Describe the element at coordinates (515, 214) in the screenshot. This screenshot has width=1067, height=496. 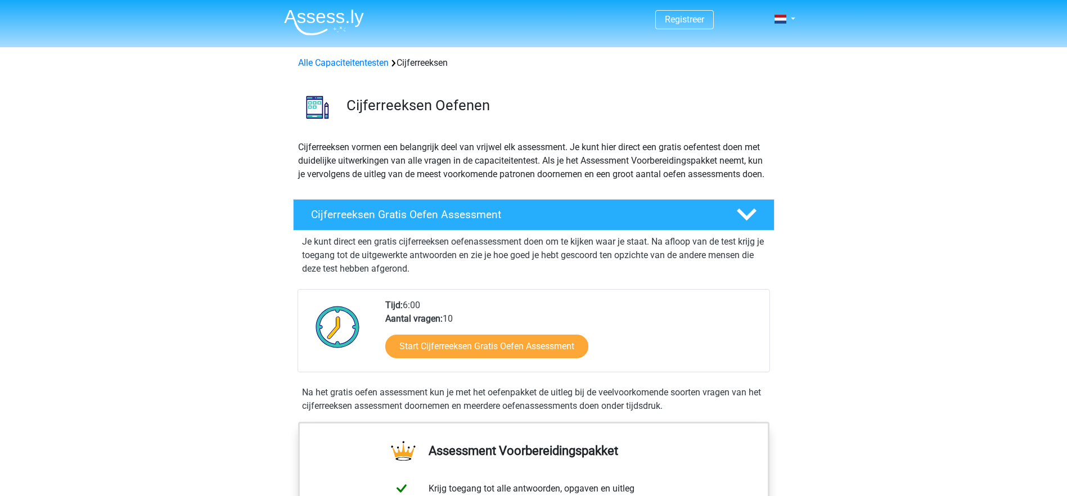
I see `h4: Cijferreeksen Gratis Oefen Assessment` at that location.